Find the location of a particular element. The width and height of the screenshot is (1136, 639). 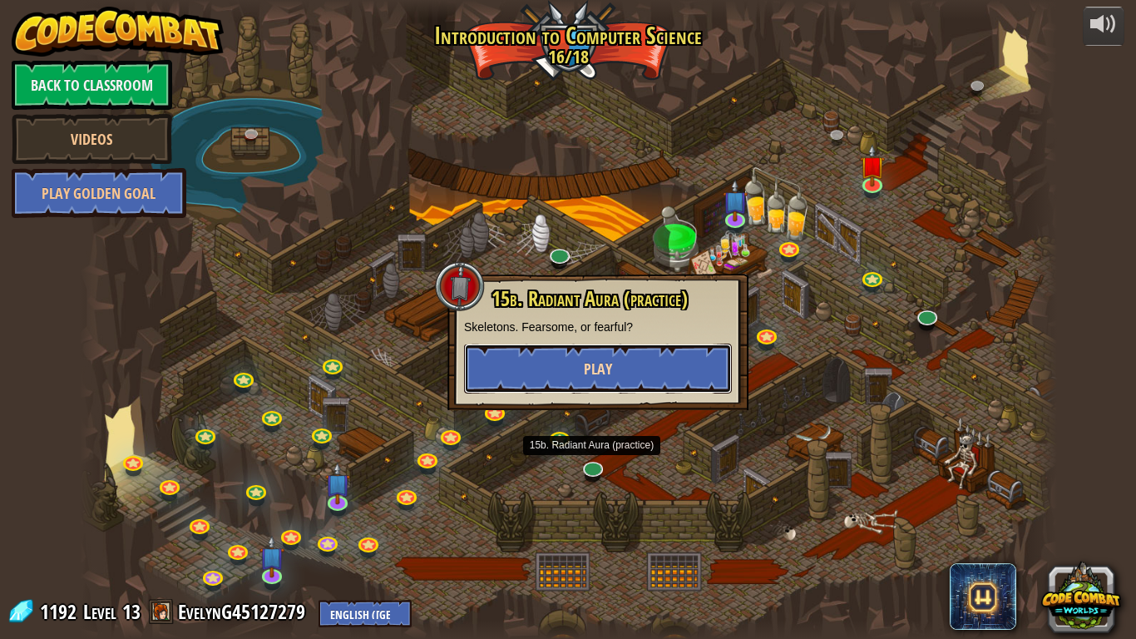

img: CodeCombat - Learn how to code by playing a game is located at coordinates (118, 32).